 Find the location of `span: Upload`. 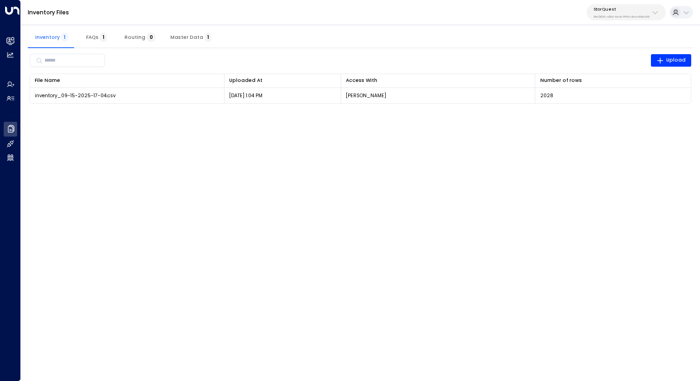

span: Upload is located at coordinates (671, 60).